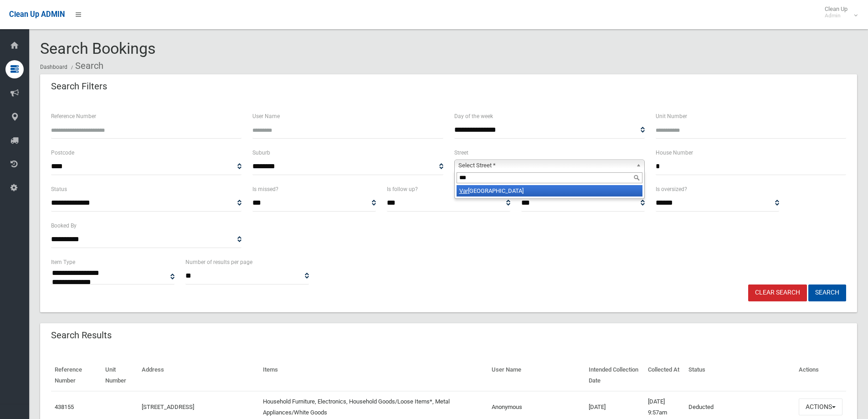 The height and width of the screenshot is (419, 868). What do you see at coordinates (536, 375) in the screenshot?
I see `th: User Name` at bounding box center [536, 375].